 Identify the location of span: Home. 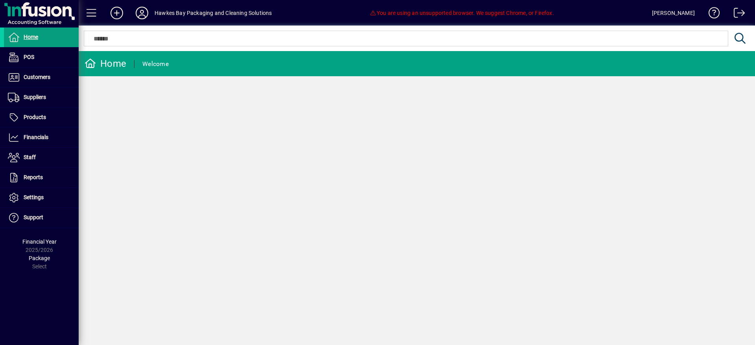
(31, 37).